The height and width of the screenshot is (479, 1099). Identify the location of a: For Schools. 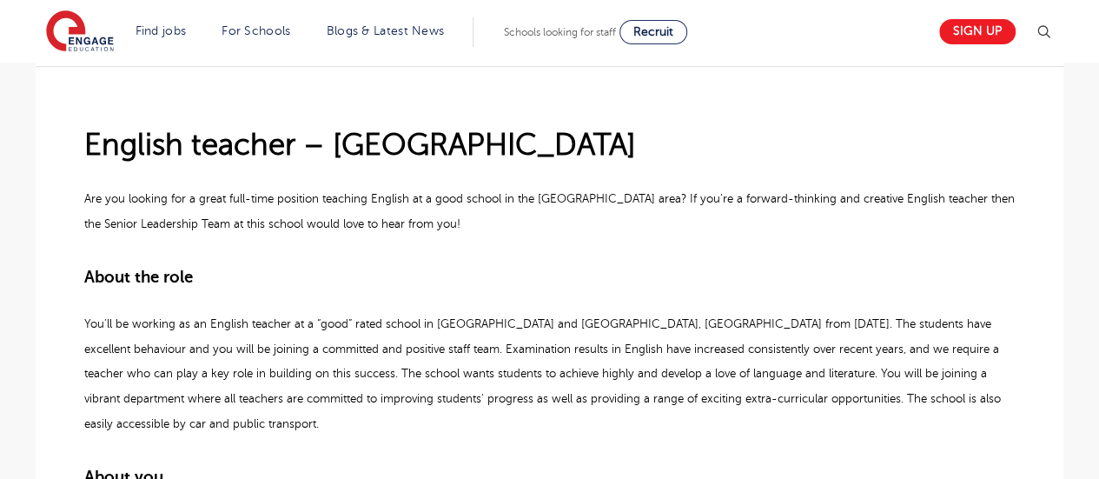
(256, 30).